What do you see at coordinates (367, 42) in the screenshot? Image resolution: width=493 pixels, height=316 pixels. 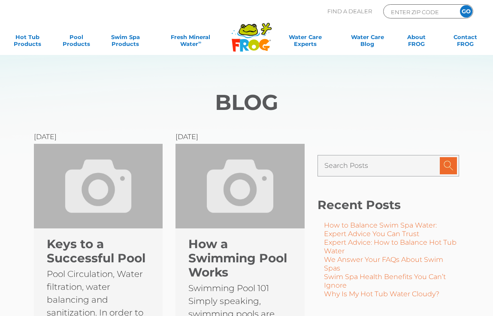 I see `a: Water CareBlog` at bounding box center [367, 42].